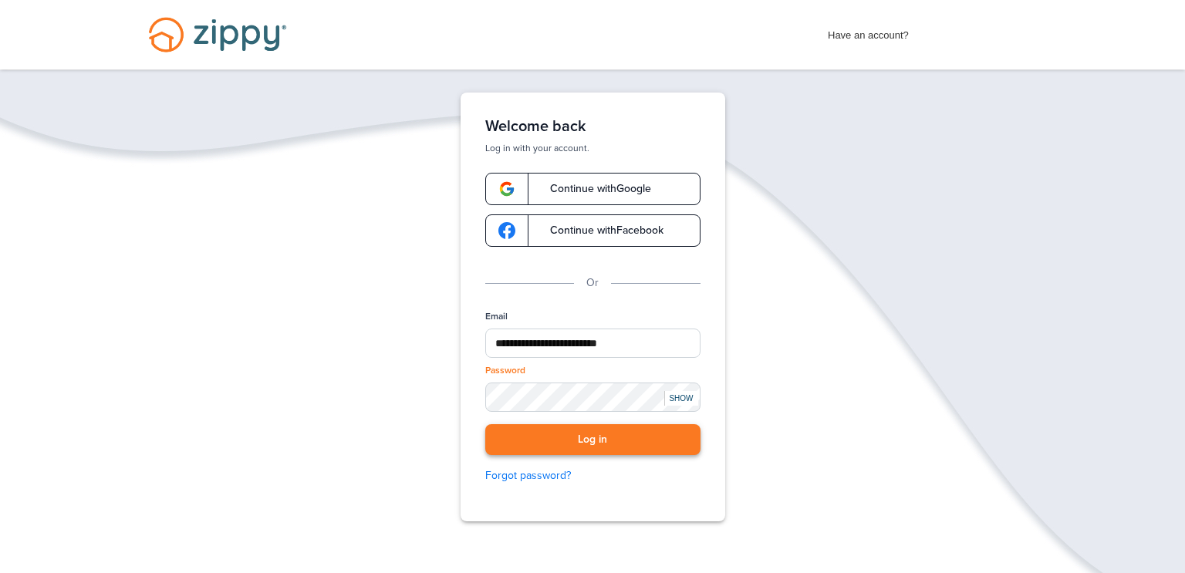 The width and height of the screenshot is (1185, 573). I want to click on p: Or, so click(592, 283).